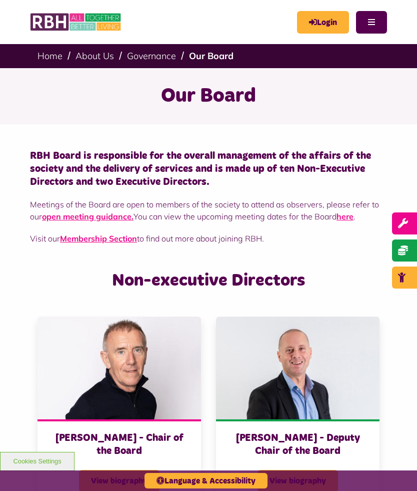 This screenshot has height=491, width=417. Describe the element at coordinates (209, 238) in the screenshot. I see `p: Visit our to find out more about joining RBH.` at that location.